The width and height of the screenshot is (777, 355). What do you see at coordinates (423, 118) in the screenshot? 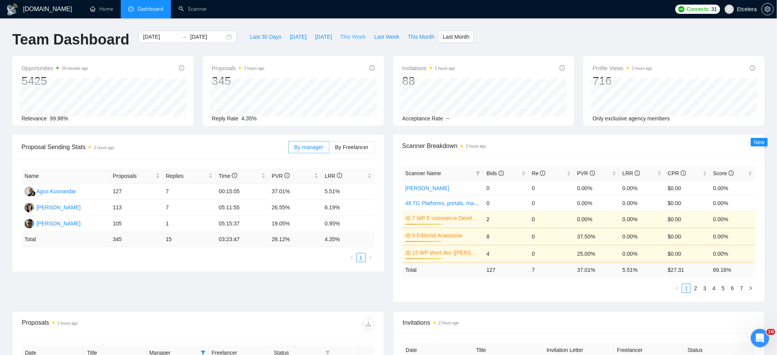
I see `span: Acceptance Rate` at bounding box center [423, 118].